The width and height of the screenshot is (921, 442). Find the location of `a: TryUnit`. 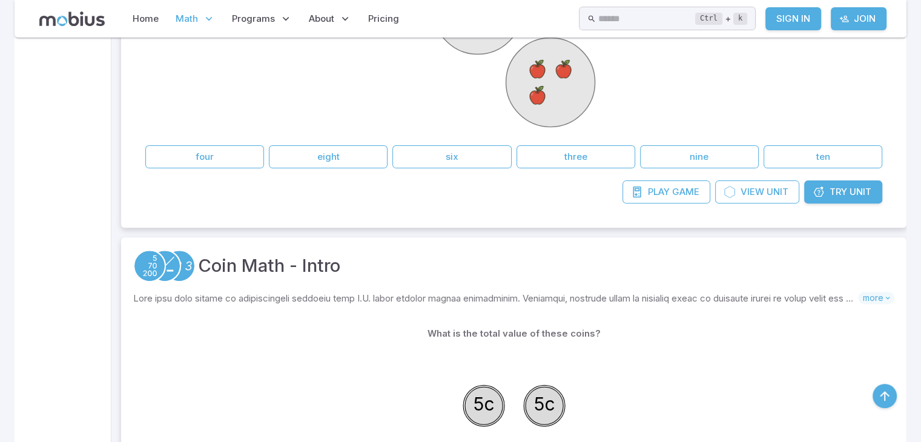

a: TryUnit is located at coordinates (842, 192).